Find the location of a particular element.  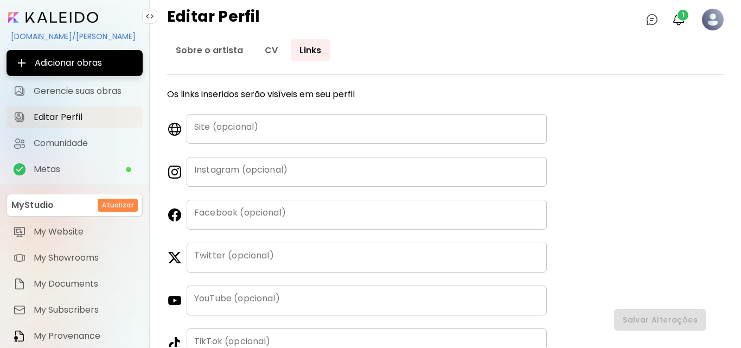

span: My Website is located at coordinates (85, 232).